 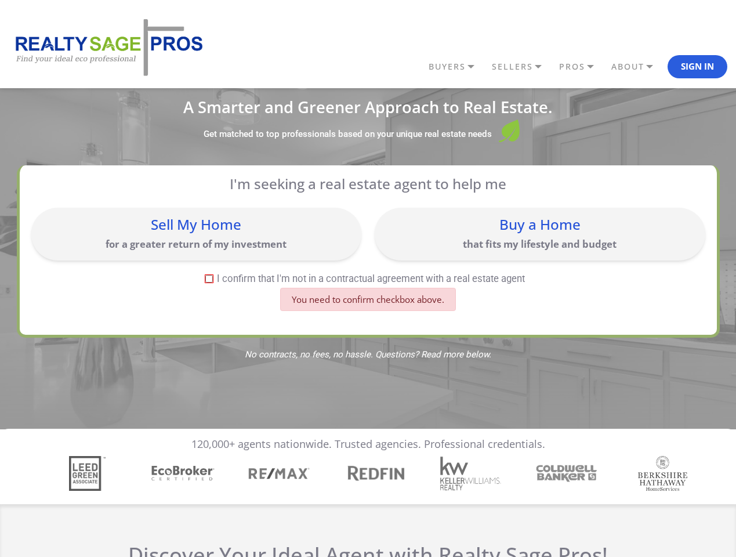 What do you see at coordinates (87, 473) in the screenshot?
I see `img: Sponsor Logo: Leed Green Associate` at bounding box center [87, 473].